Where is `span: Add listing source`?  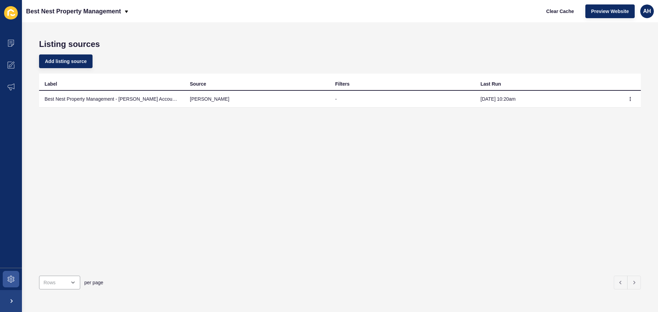 span: Add listing source is located at coordinates (66, 61).